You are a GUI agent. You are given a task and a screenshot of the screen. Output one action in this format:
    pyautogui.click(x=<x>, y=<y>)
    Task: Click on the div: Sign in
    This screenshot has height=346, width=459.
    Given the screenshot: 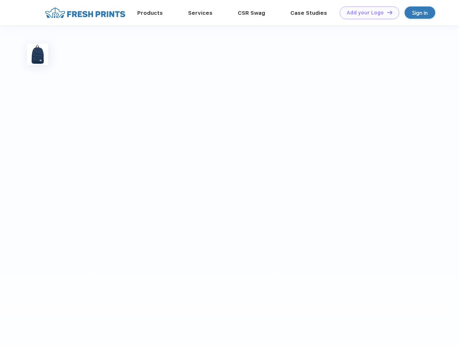 What is the action you would take?
    pyautogui.click(x=420, y=13)
    